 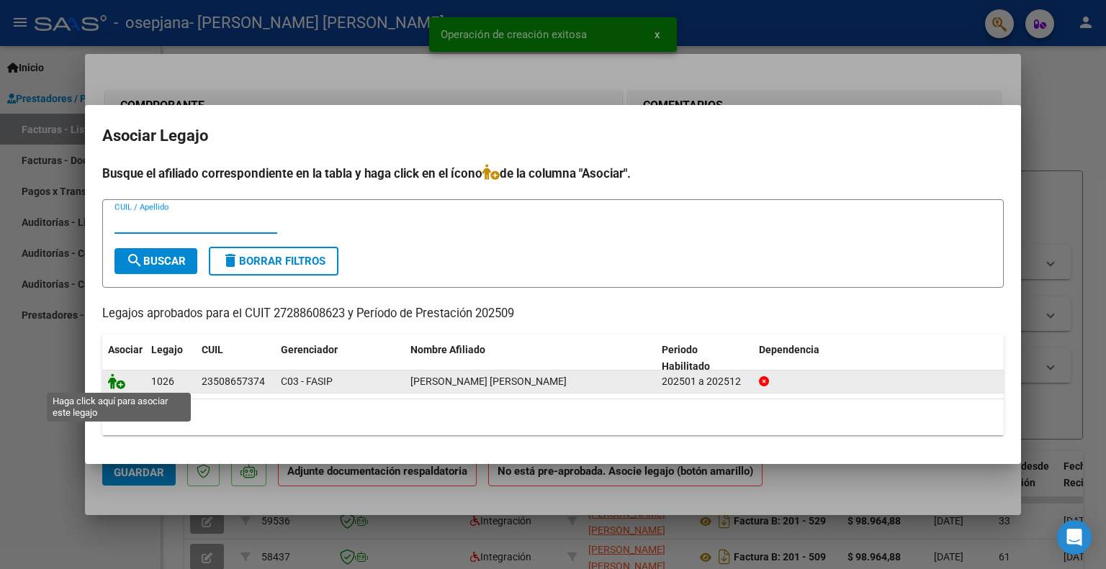 I want to click on datatable-header-cell: Nombre Afiliado, so click(x=530, y=358).